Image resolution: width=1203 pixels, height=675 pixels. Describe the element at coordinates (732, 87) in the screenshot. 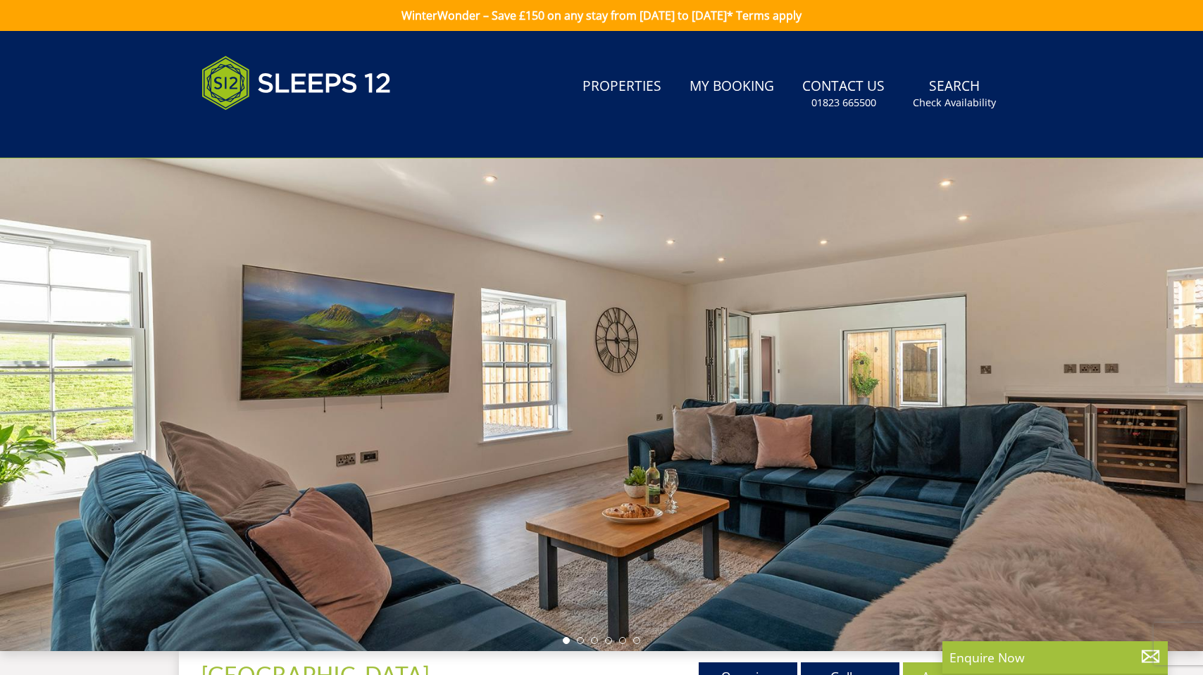

I see `a: My Booking` at that location.